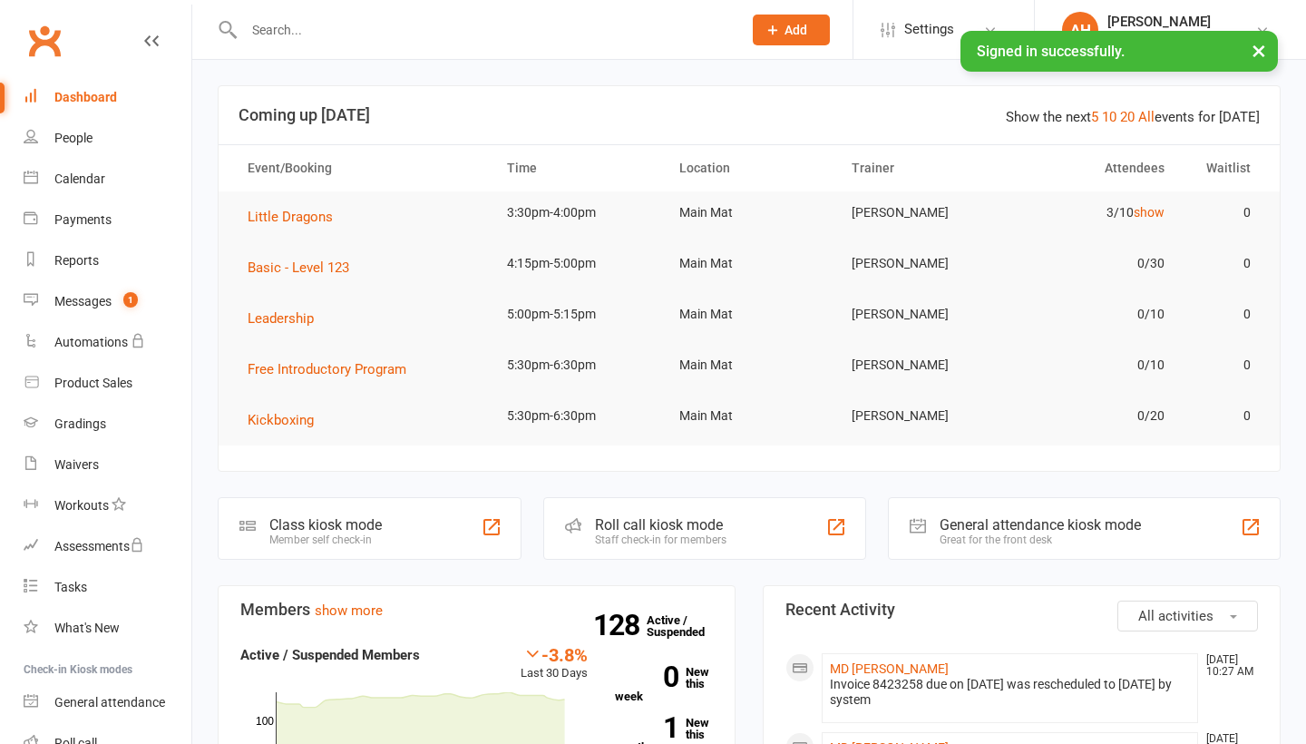  Describe the element at coordinates (85, 97) in the screenshot. I see `div: Dashboard` at that location.